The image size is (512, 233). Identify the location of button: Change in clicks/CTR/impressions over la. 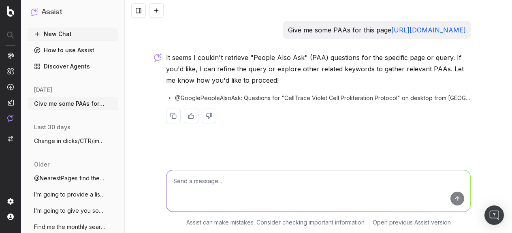
(73, 141).